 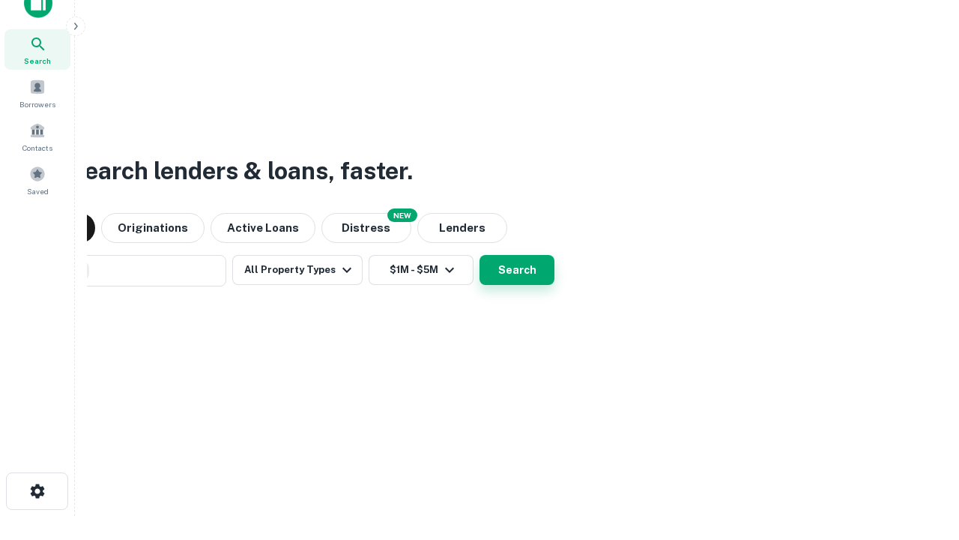 I want to click on button: Lenders, so click(x=462, y=228).